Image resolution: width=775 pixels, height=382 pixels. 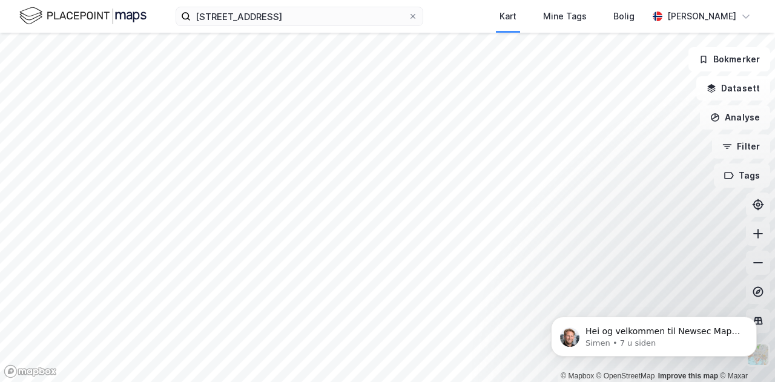 I want to click on div: Mine Tags, so click(x=565, y=16).